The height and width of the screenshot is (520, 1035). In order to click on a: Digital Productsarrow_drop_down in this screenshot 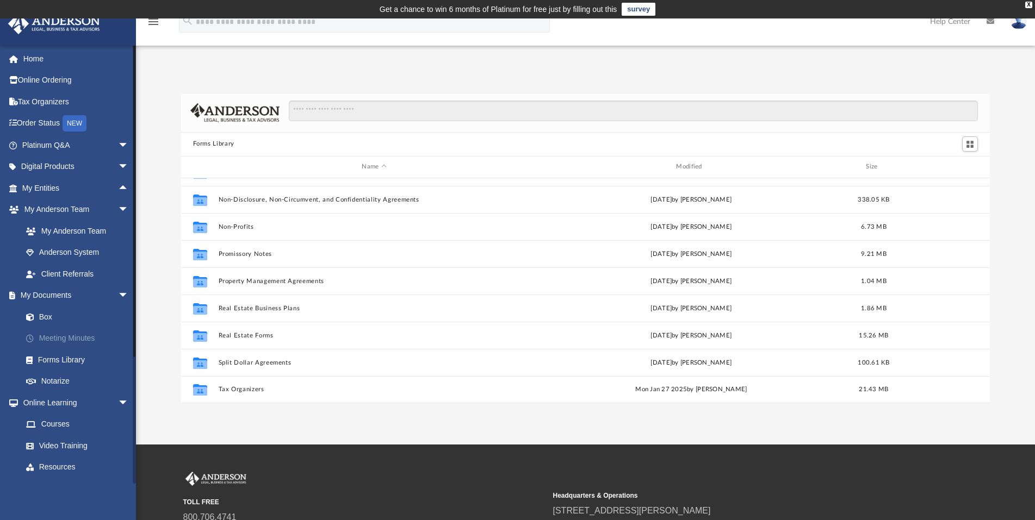, I will do `click(76, 167)`.